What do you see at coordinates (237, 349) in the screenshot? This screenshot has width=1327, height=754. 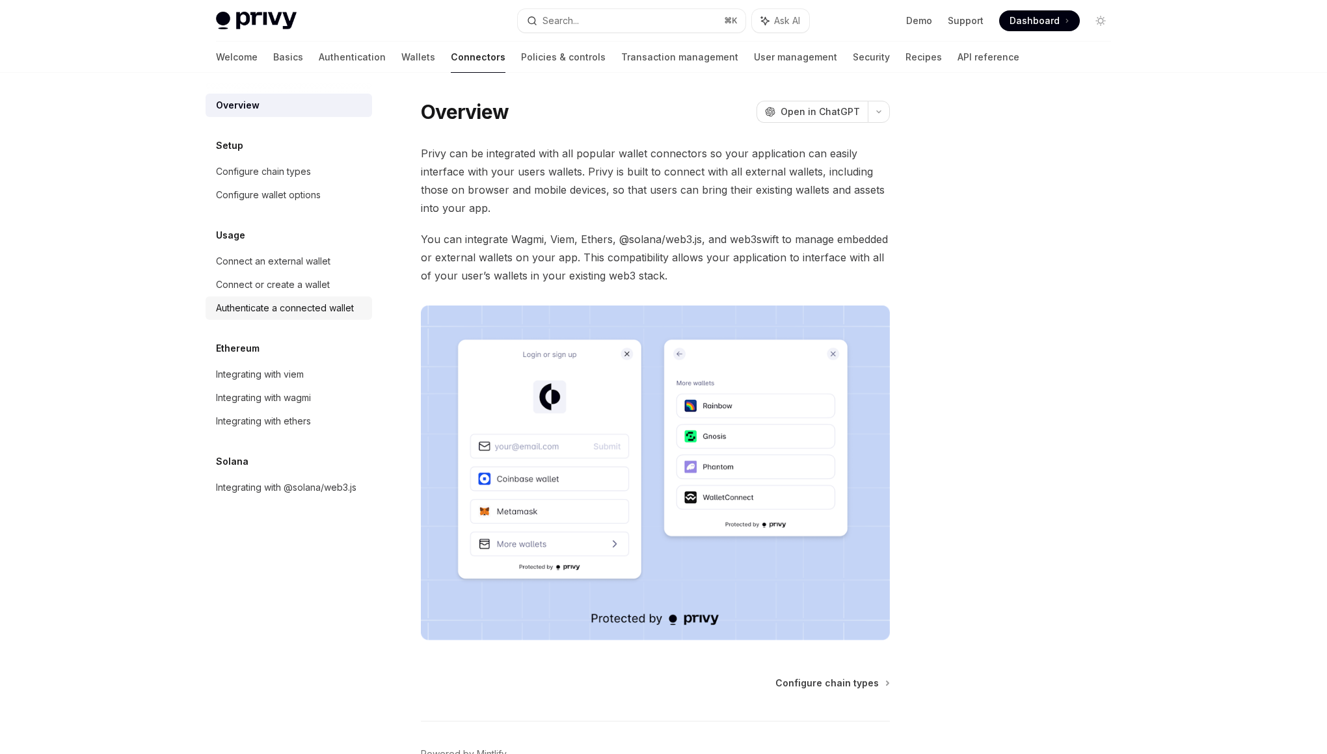 I see `h5: Ethereum` at bounding box center [237, 349].